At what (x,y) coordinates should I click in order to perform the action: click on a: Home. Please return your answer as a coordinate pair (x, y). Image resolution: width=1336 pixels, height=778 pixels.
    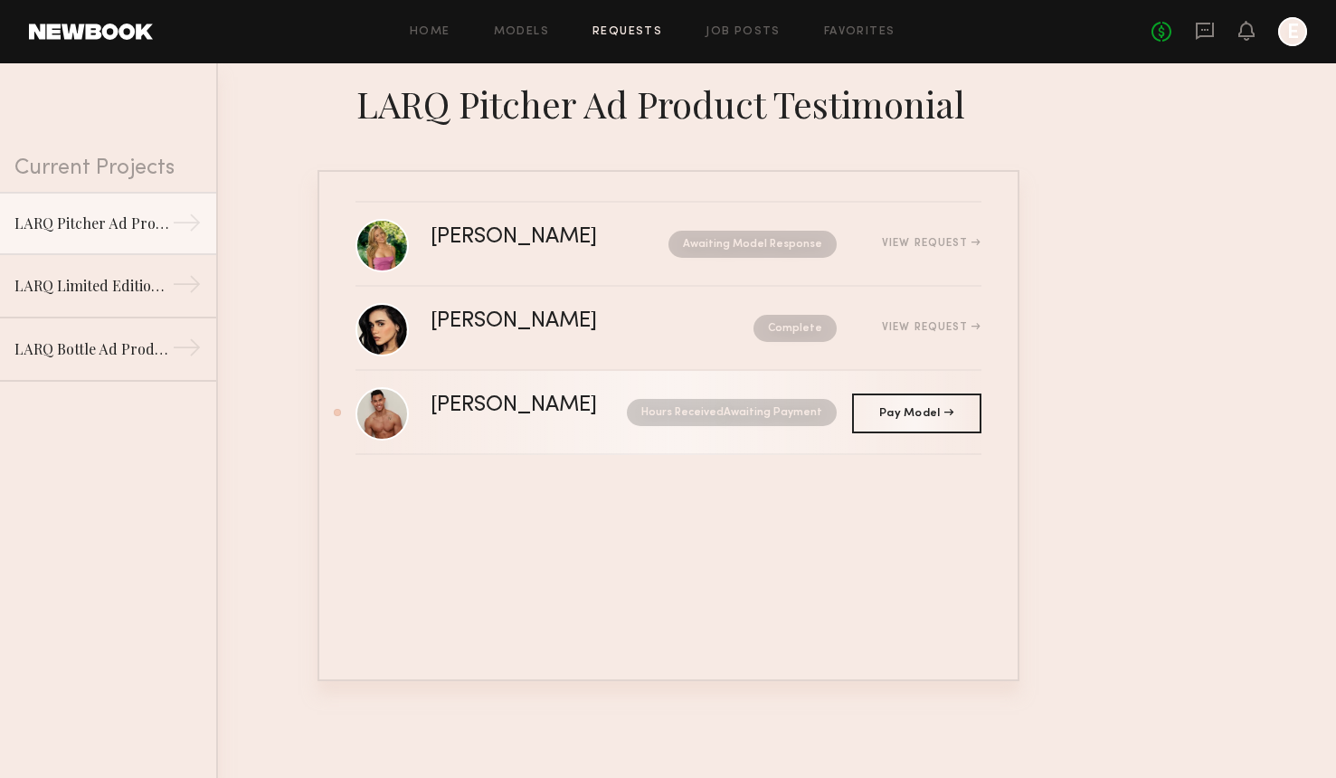
    Looking at the image, I should click on (430, 32).